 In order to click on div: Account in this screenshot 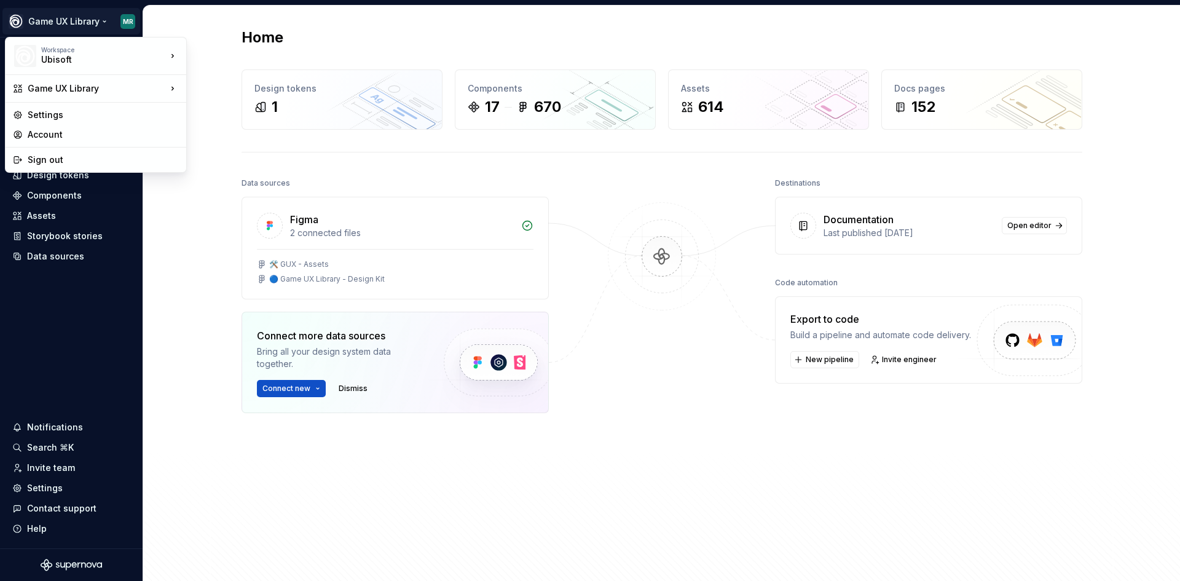, I will do `click(103, 135)`.